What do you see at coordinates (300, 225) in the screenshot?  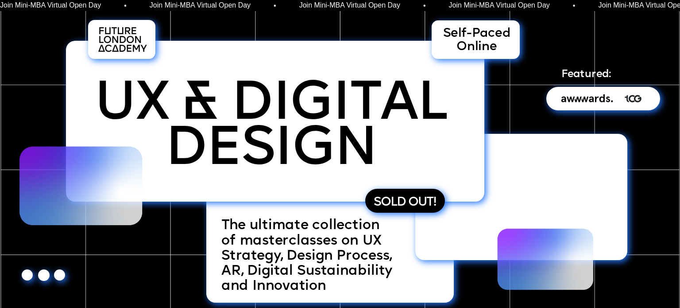 I see `span: The ultimate collection` at bounding box center [300, 225].